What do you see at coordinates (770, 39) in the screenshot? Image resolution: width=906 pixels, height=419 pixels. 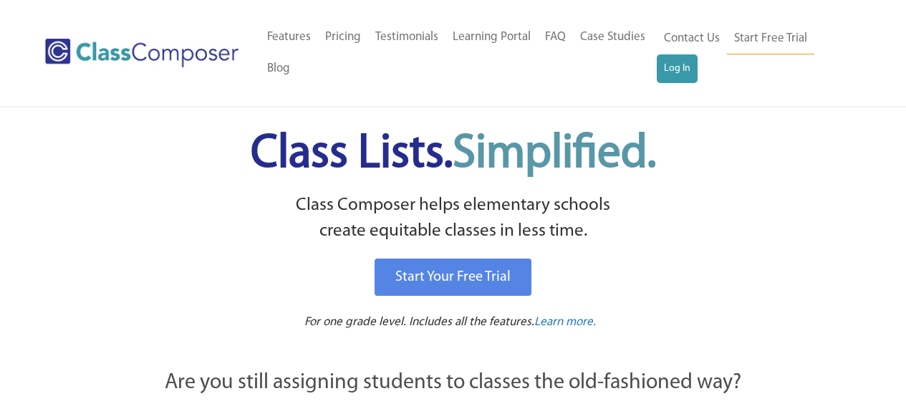 I see `a: Start Free Trial` at bounding box center [770, 39].